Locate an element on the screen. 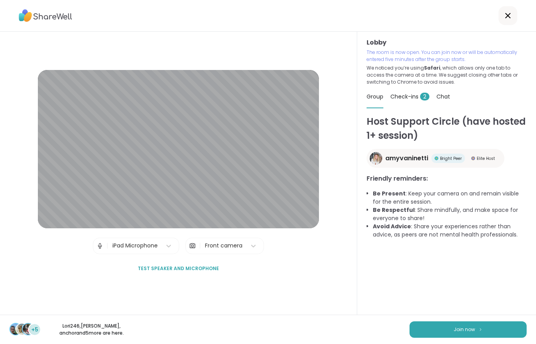 The image size is (536, 344). img: anchor is located at coordinates (28, 329).